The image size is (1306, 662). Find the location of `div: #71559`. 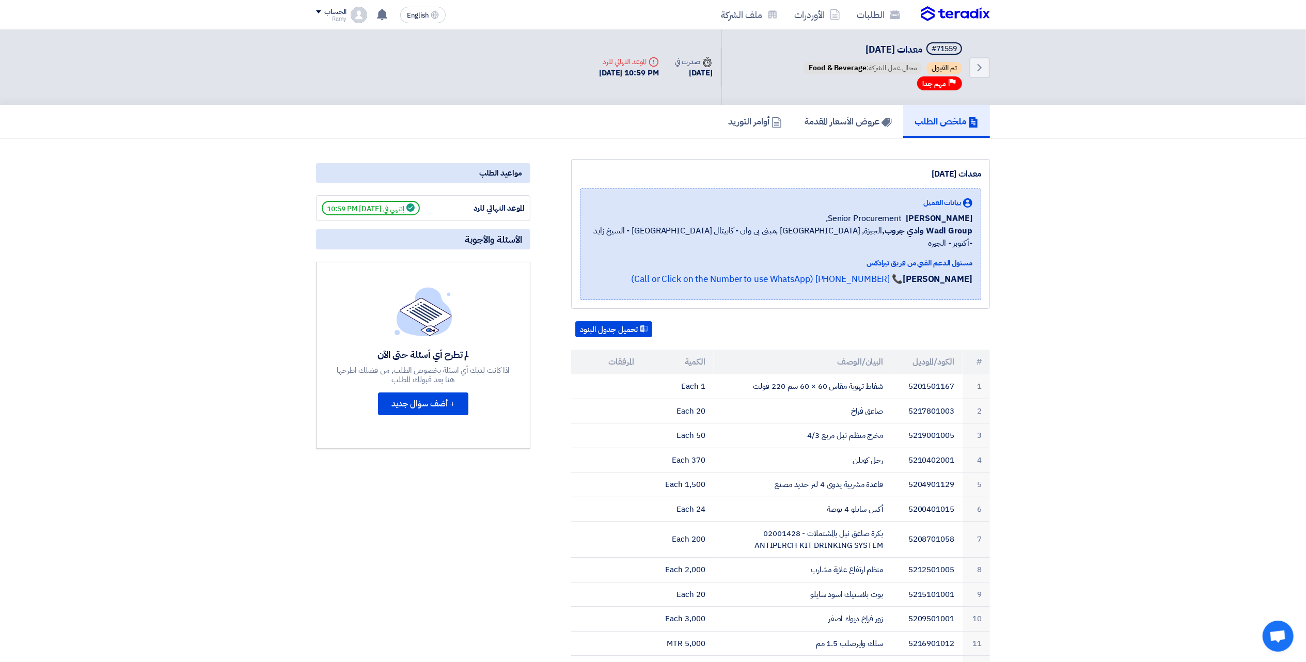

div: #71559 is located at coordinates (944, 49).